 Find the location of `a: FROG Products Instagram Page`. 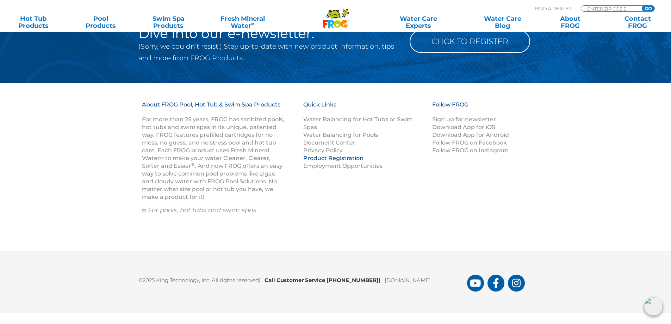

a: FROG Products Instagram Page is located at coordinates (517, 283).